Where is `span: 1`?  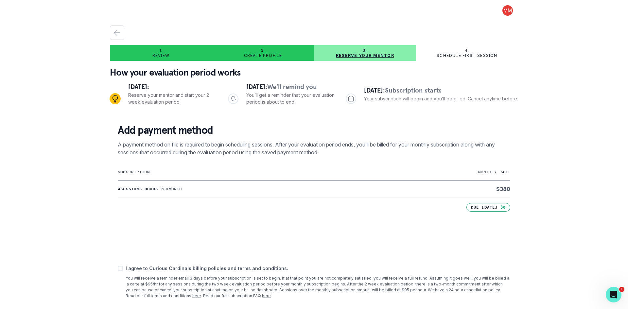
span: 1 is located at coordinates (622, 289).